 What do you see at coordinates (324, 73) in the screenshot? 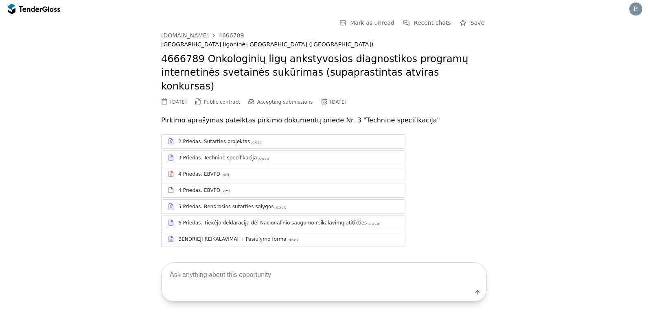
I see `h2: 4666789 Onkologinių ligų ankstyvosios diagnostikos programų internetinės svetainės sukūrimas (sup...` at bounding box center [324, 73].